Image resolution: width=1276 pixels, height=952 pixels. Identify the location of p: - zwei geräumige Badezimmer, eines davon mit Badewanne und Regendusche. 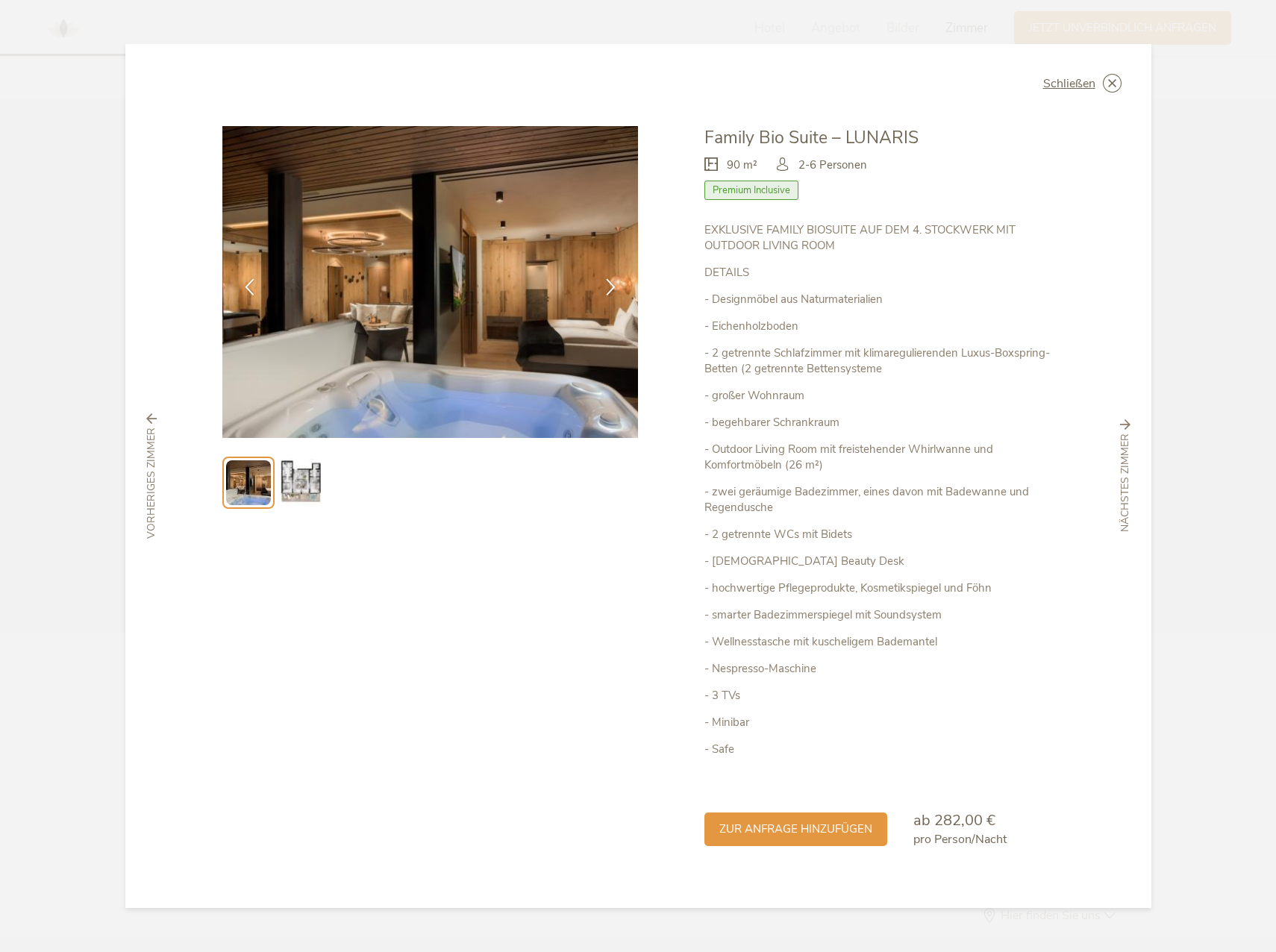
(878, 500).